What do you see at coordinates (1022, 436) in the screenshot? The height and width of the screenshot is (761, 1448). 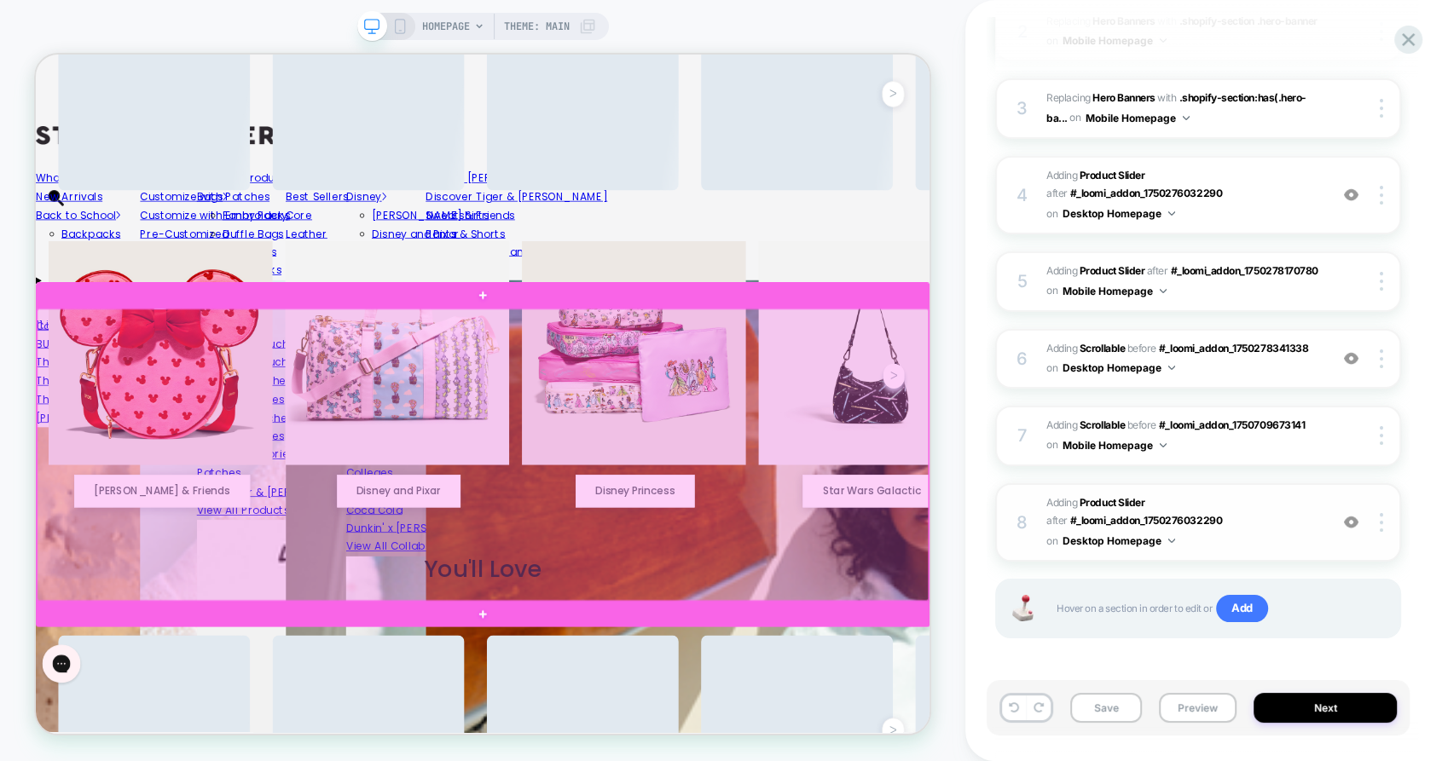 I see `div: 7` at bounding box center [1022, 436].